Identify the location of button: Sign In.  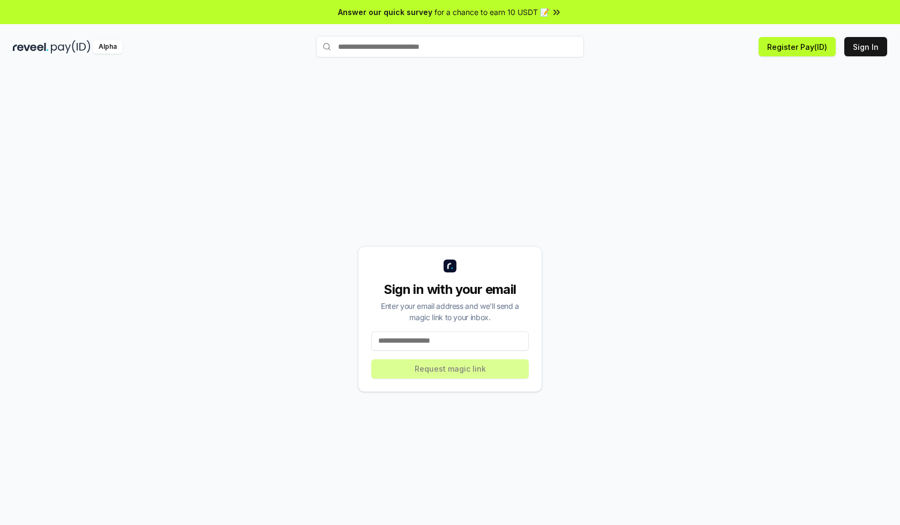
(866, 47).